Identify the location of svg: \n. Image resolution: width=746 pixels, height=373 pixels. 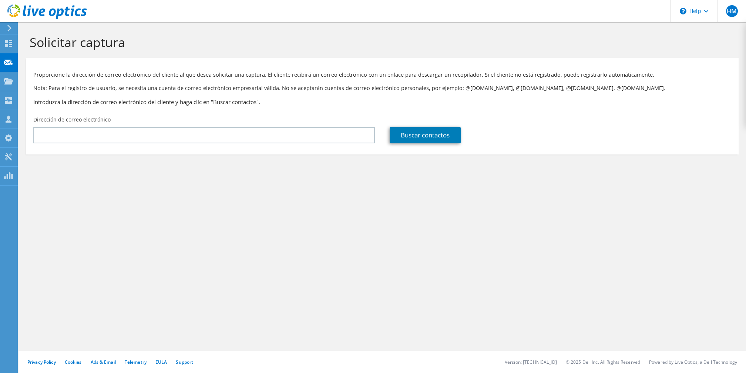
(683, 11).